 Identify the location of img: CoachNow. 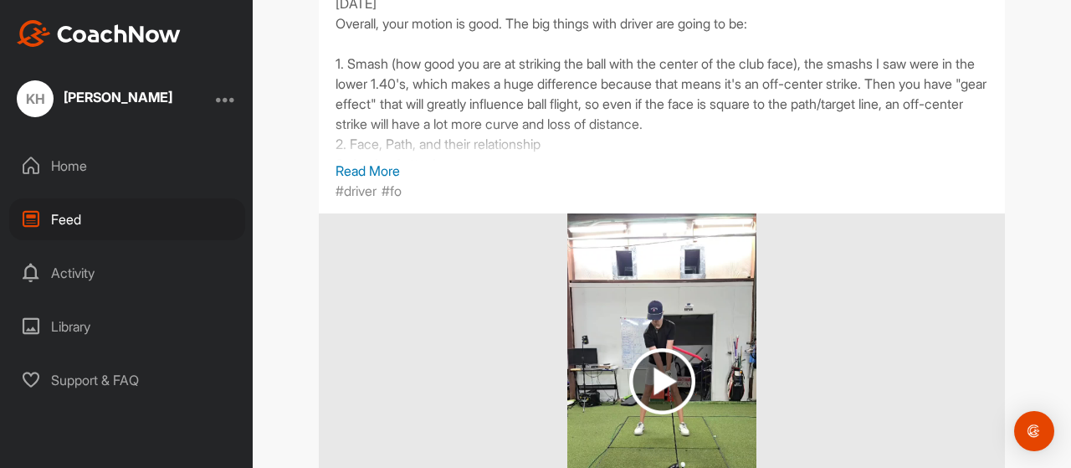
(99, 33).